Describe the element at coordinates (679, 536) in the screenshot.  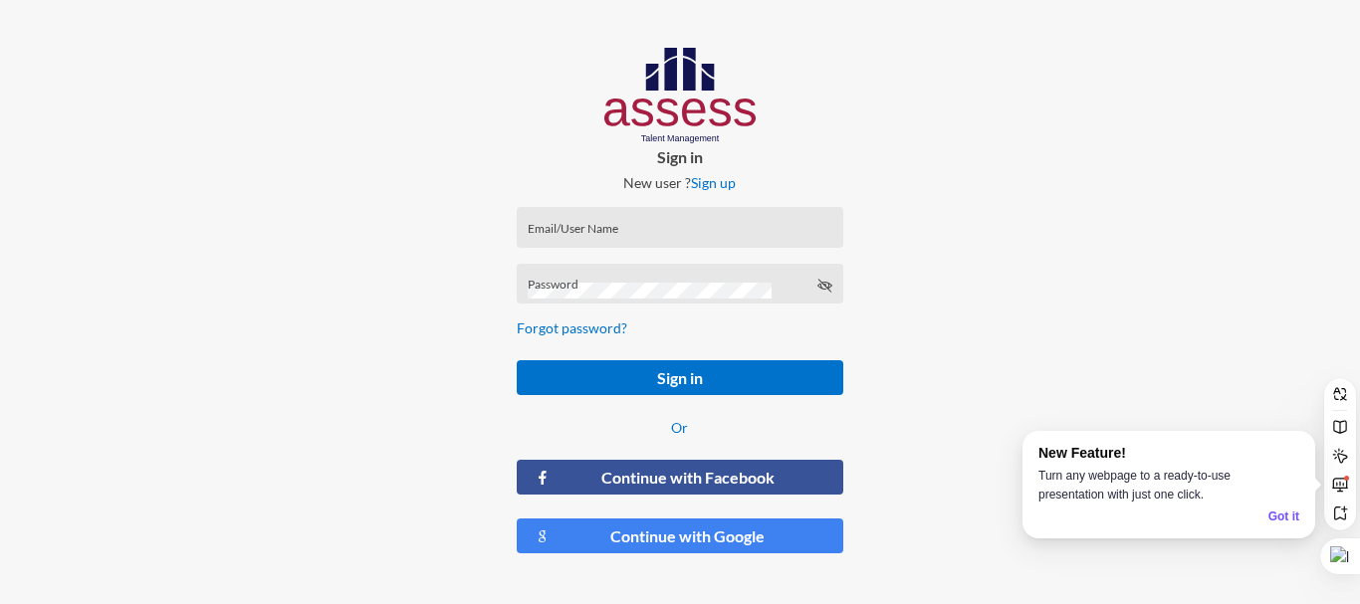
I see `button: Continue with Google` at that location.